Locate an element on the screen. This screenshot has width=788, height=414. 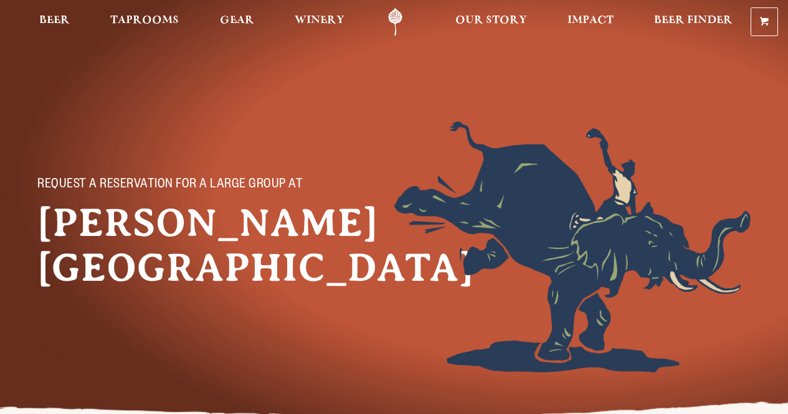
span: Taprooms is located at coordinates (145, 21).